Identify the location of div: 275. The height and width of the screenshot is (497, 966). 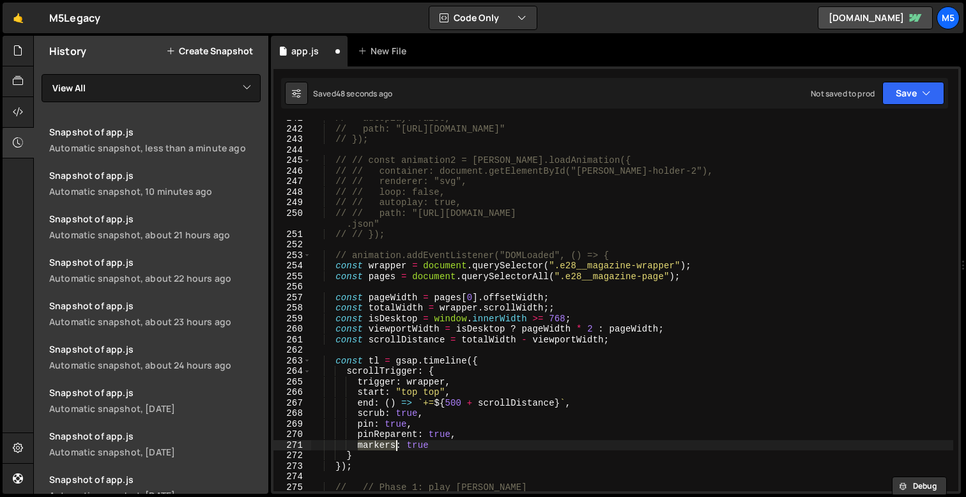
(292, 487).